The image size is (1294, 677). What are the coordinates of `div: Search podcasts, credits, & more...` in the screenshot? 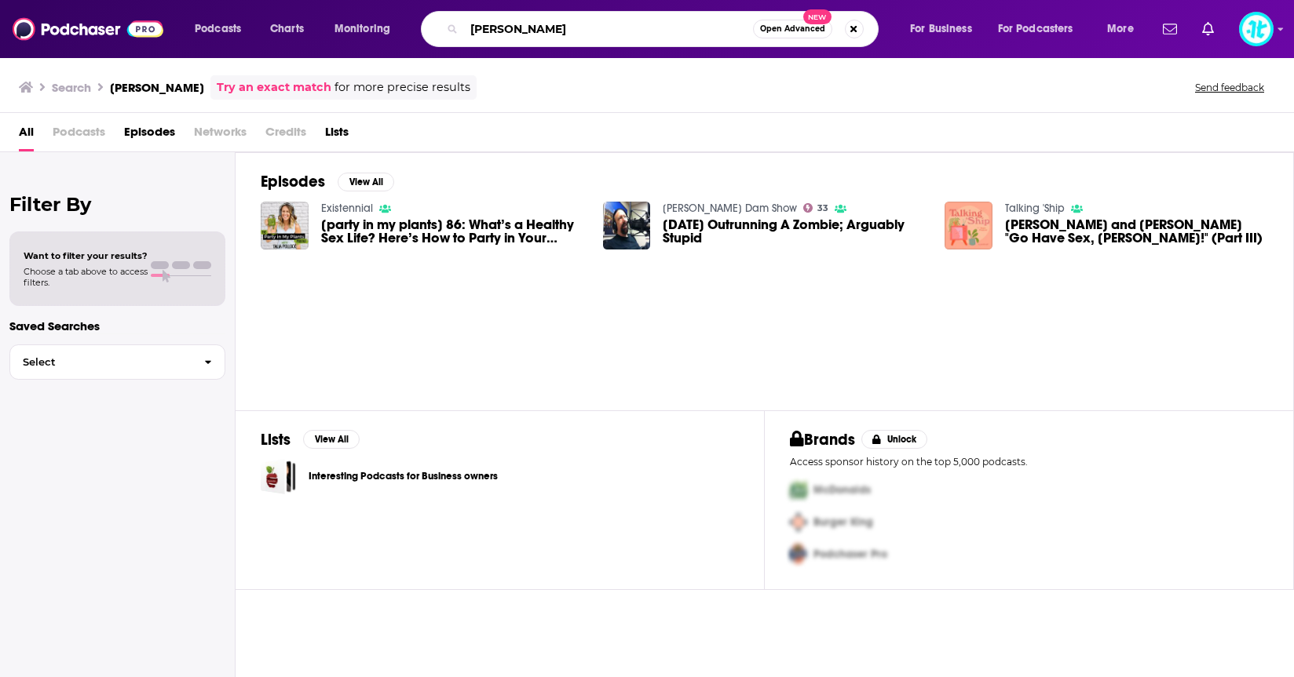 It's located at (664, 29).